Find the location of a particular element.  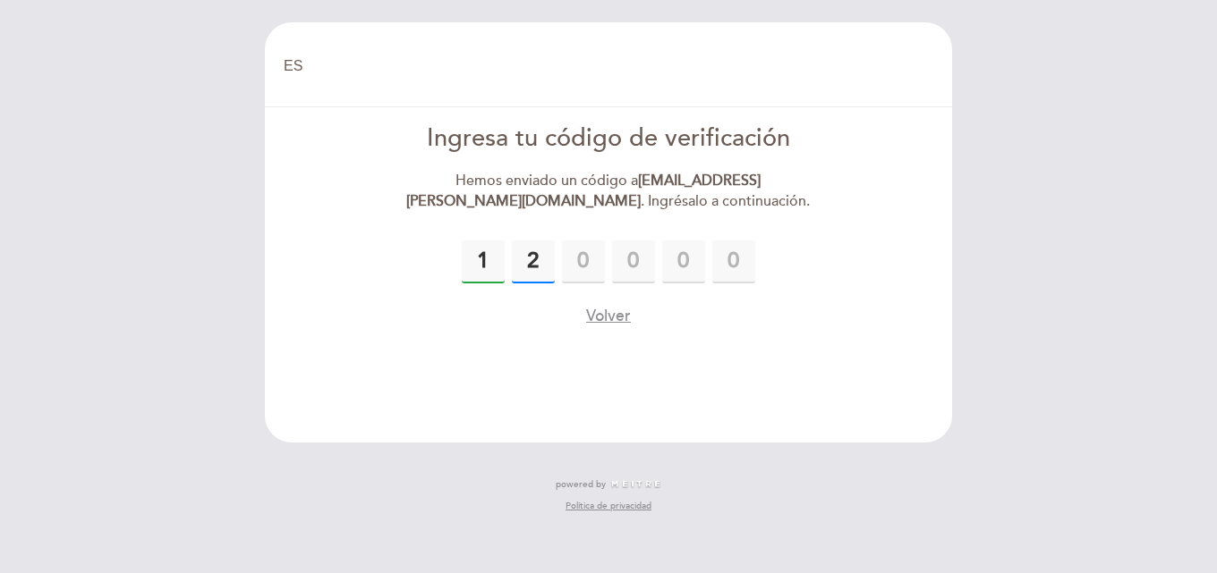

span: powered by is located at coordinates (581, 485).